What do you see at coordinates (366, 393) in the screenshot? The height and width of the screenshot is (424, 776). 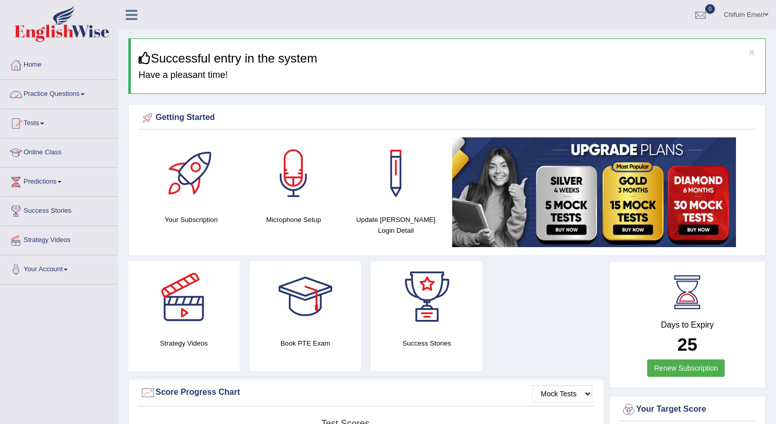 I see `div: Score Progress Chart` at bounding box center [366, 393].